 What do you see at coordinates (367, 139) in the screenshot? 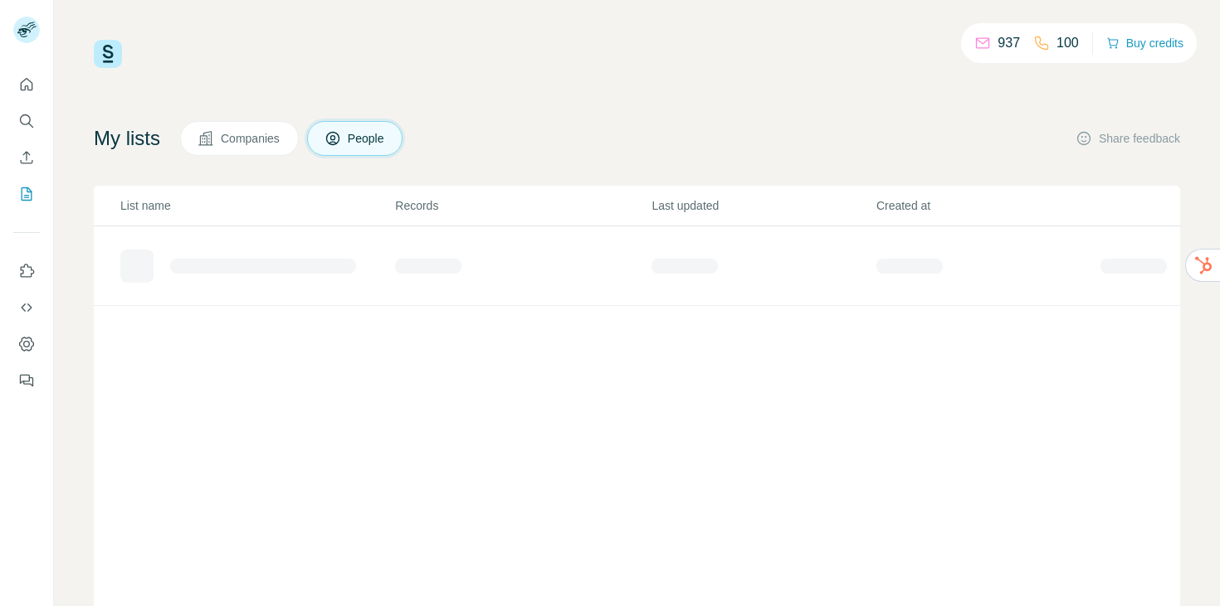
I see `span: People` at bounding box center [367, 139].